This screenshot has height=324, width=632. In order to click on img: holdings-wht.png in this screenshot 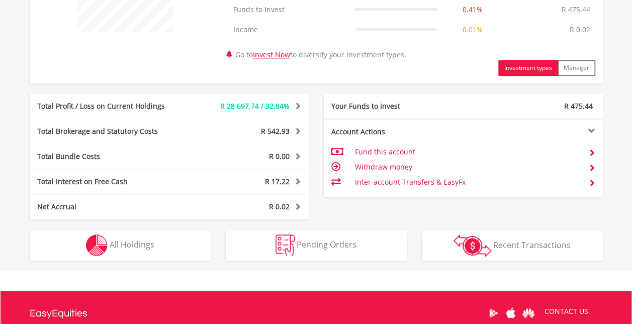, I will do `click(97, 245)`.